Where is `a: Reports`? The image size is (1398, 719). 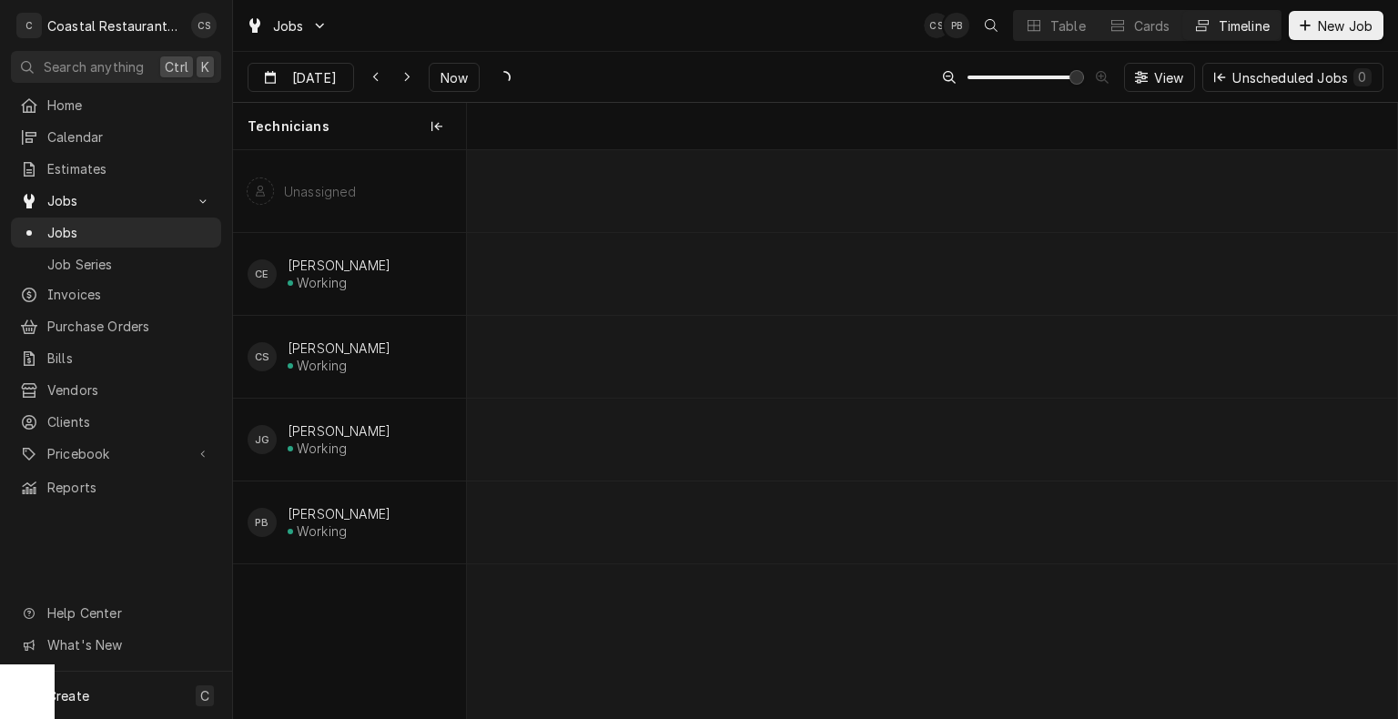 a: Reports is located at coordinates (116, 487).